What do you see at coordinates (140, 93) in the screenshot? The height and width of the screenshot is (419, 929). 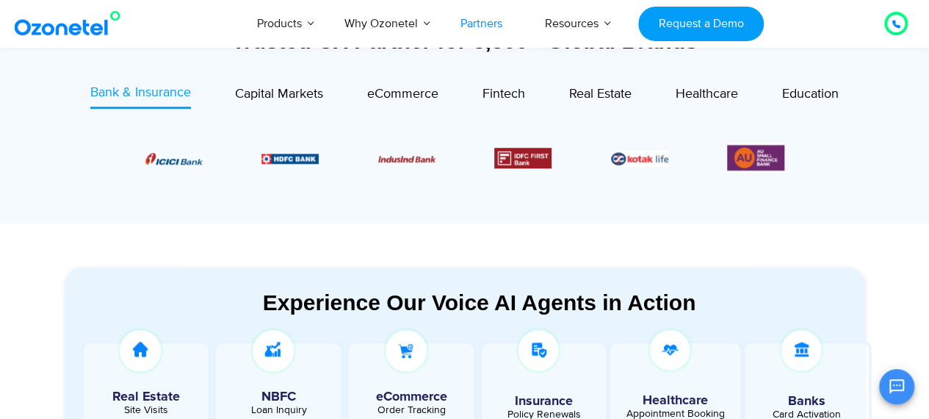 I see `span: Bank & Insurance` at bounding box center [140, 93].